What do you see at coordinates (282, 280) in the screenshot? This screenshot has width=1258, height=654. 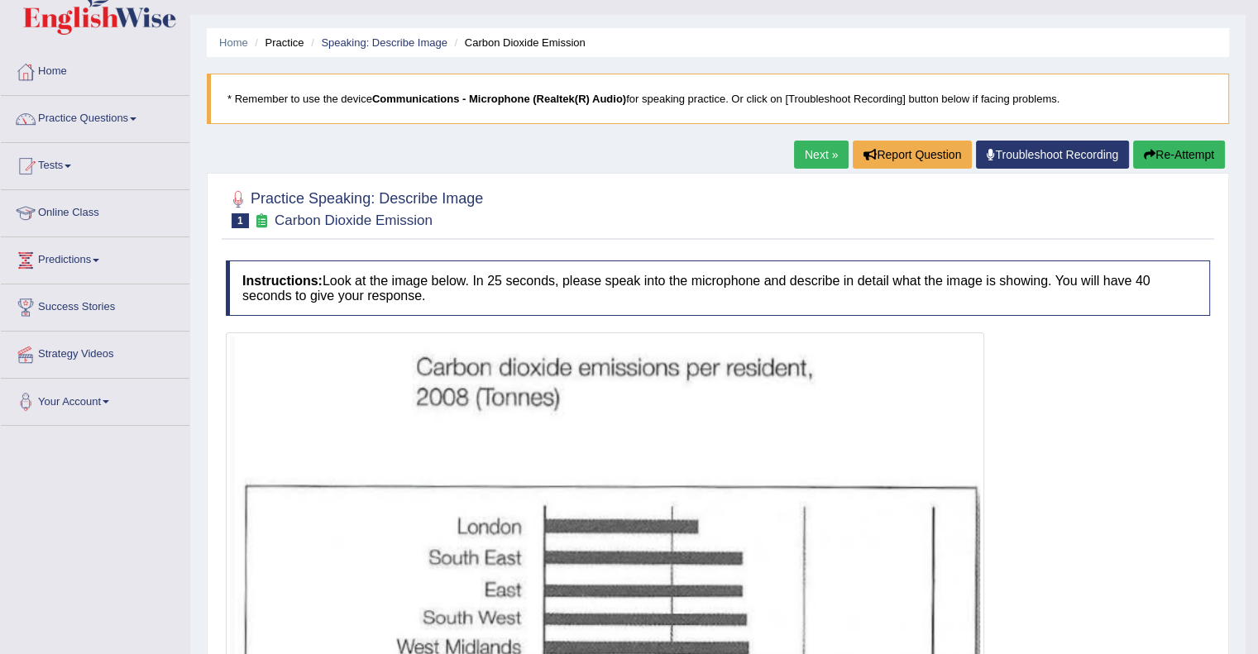 I see `b: Instructions:` at bounding box center [282, 280].